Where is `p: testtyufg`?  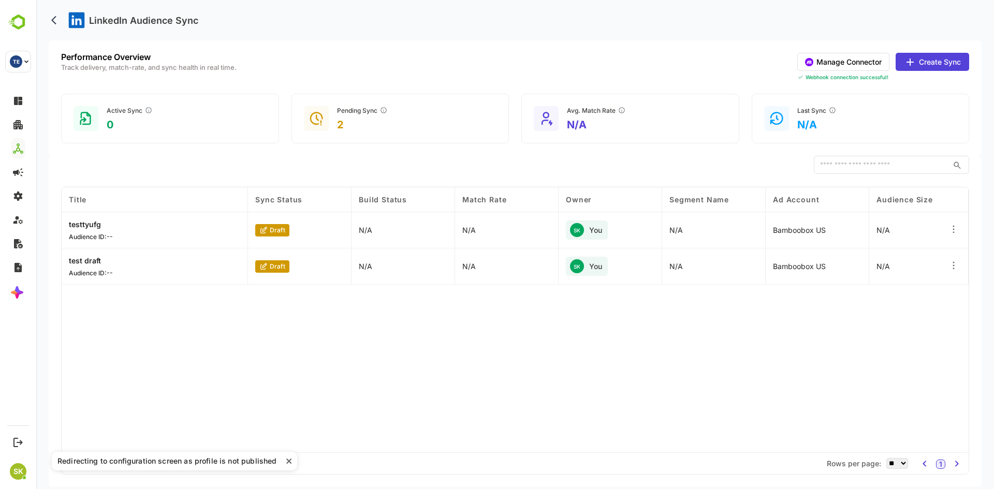 p: testtyufg is located at coordinates (54, 224).